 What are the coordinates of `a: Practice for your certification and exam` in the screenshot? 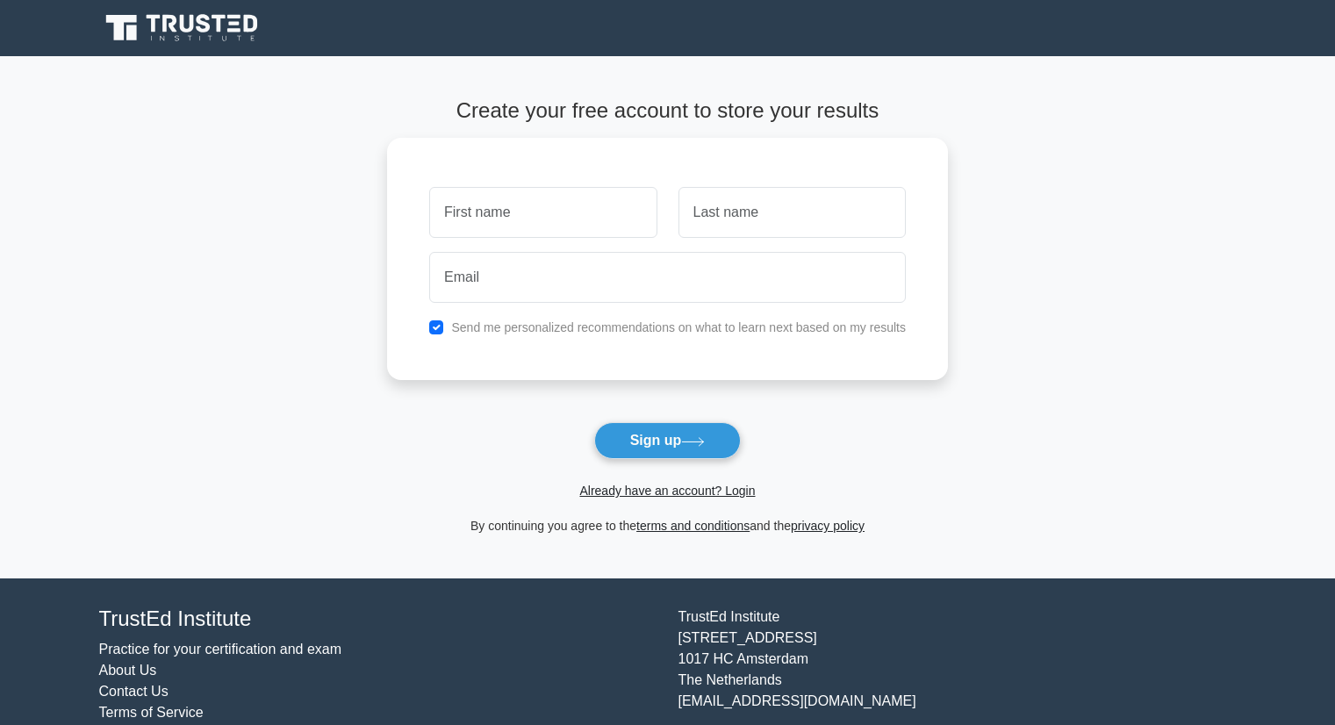 It's located at (220, 649).